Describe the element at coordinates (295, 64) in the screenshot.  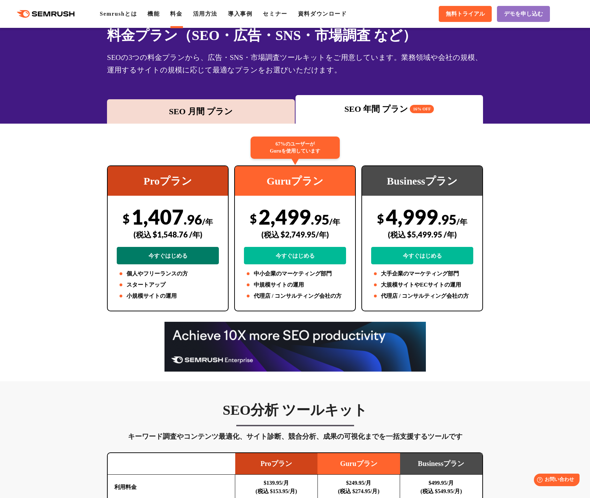
I see `div: SEOの3つの料金プランから、広告・SNS・市場調査ツールキットをご用意しています。業務領域や会社の規模、運用するサイトの規模に応じて最適なプランをお選びいただけます。` at that location.